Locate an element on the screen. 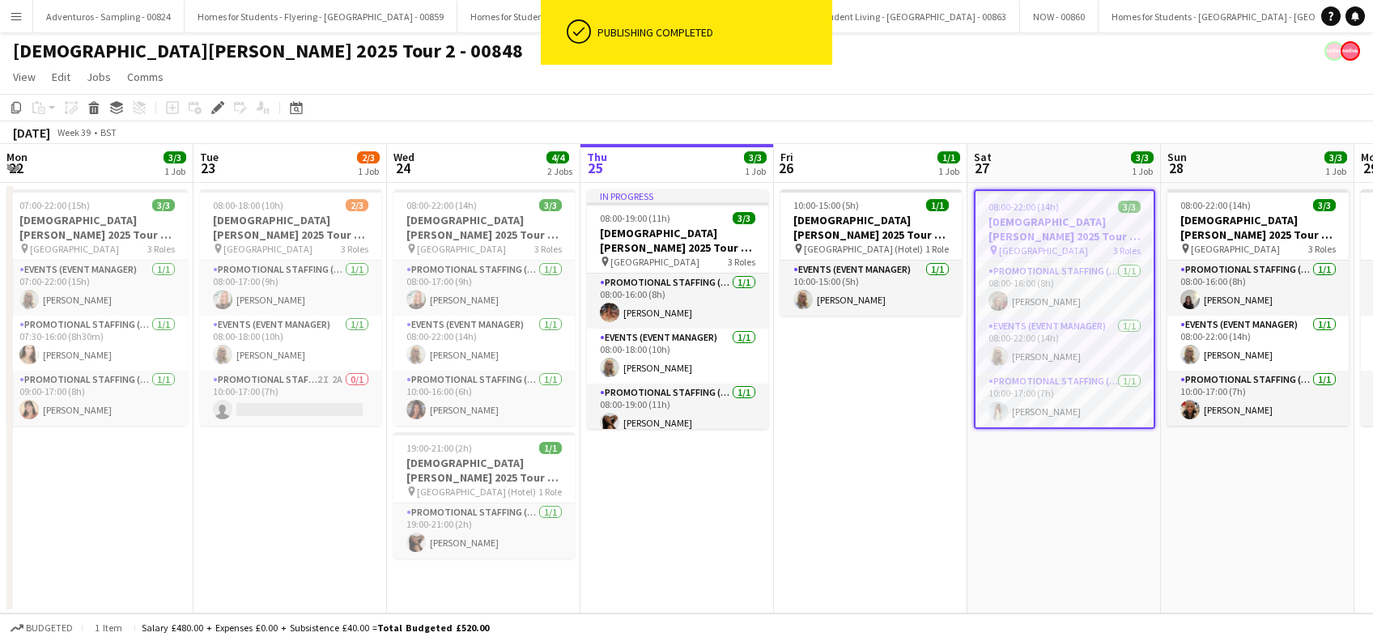 The height and width of the screenshot is (641, 1373). div: Salary £480.00 + Expenses £0.00 + Subsistence £40.00 = is located at coordinates (315, 627).